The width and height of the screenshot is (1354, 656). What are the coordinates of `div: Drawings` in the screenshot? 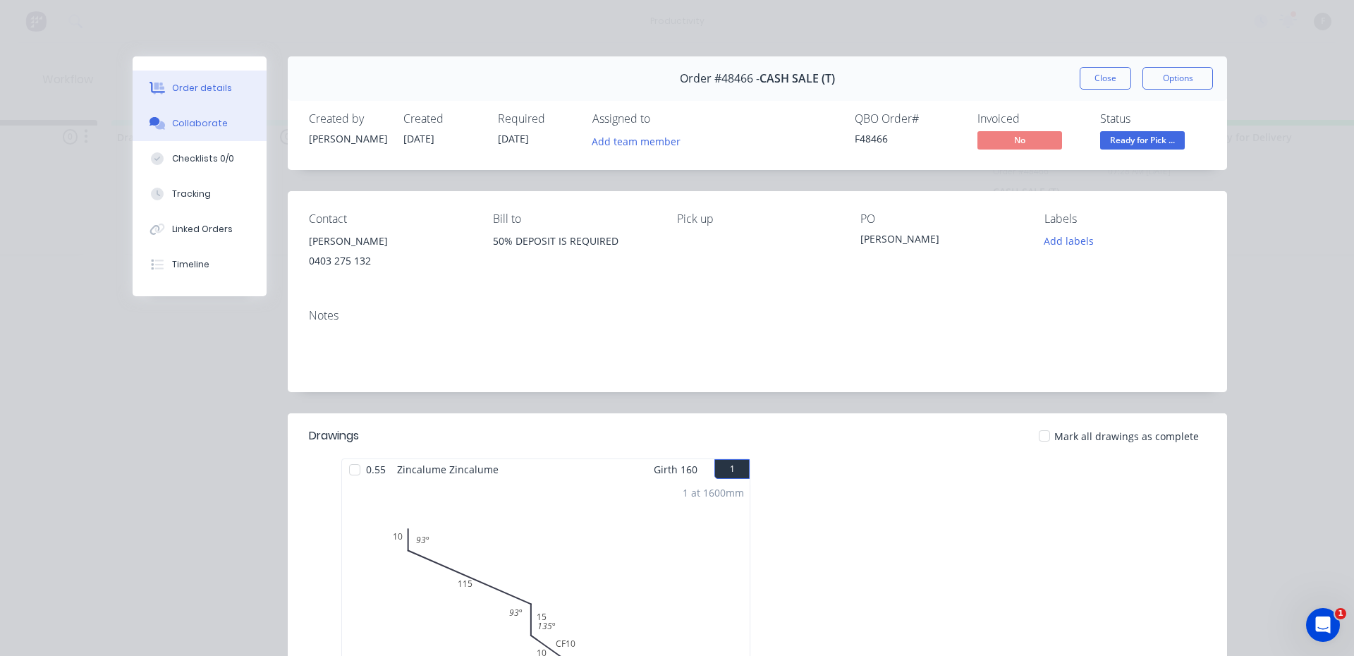 It's located at (333, 436).